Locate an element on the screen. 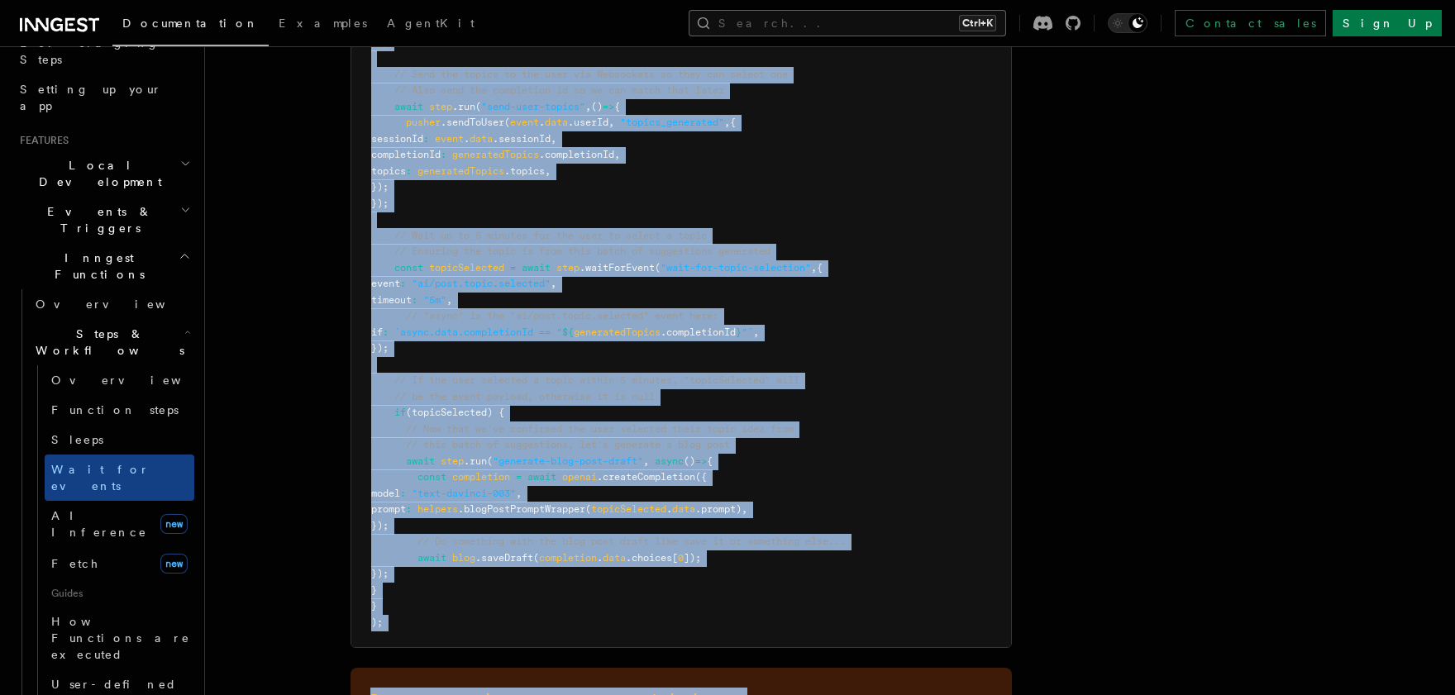 This screenshot has width=1455, height=695. span: topicSelected is located at coordinates (466, 268).